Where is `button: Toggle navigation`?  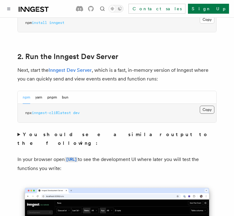
button: Toggle navigation is located at coordinates (9, 9).